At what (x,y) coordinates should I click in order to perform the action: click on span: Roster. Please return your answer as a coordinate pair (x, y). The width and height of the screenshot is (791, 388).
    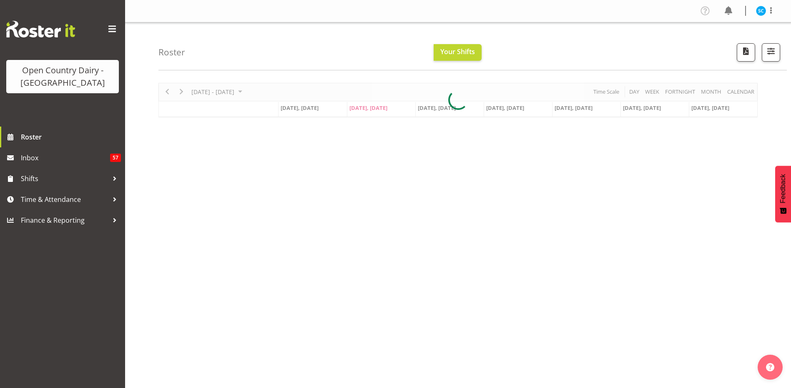
    Looking at the image, I should click on (71, 137).